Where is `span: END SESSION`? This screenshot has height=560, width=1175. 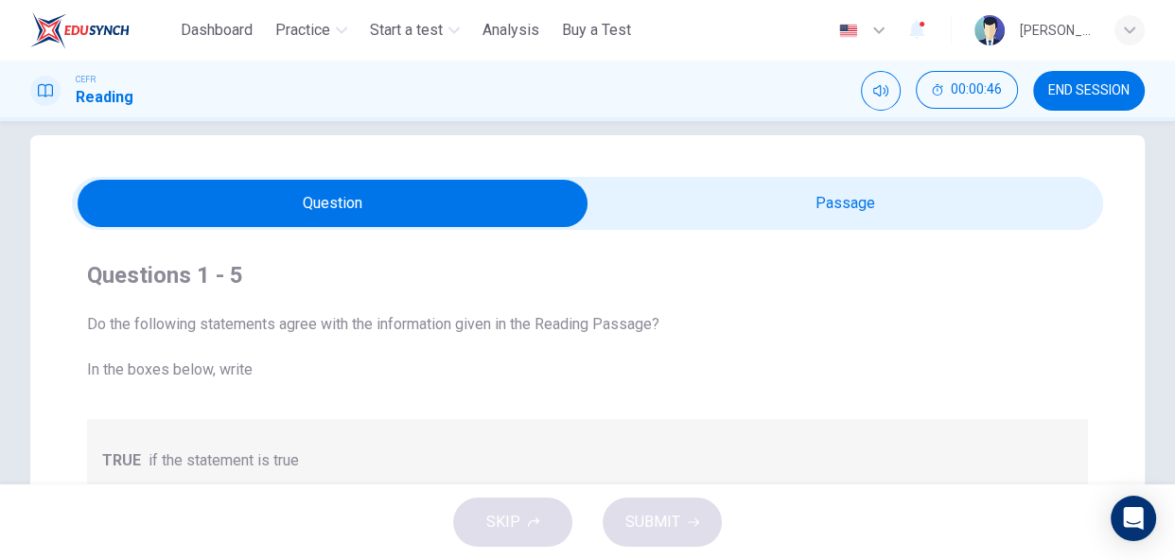 span: END SESSION is located at coordinates (1089, 91).